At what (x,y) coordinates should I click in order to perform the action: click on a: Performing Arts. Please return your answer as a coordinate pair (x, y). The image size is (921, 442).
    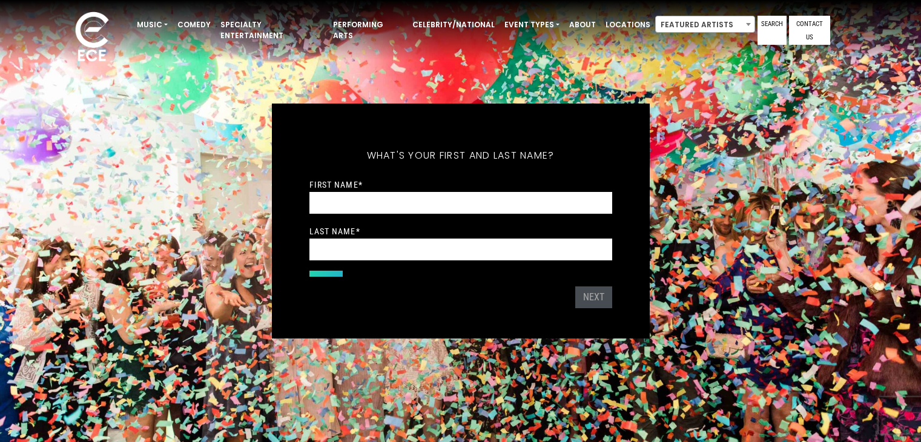
    Looking at the image, I should click on (368, 30).